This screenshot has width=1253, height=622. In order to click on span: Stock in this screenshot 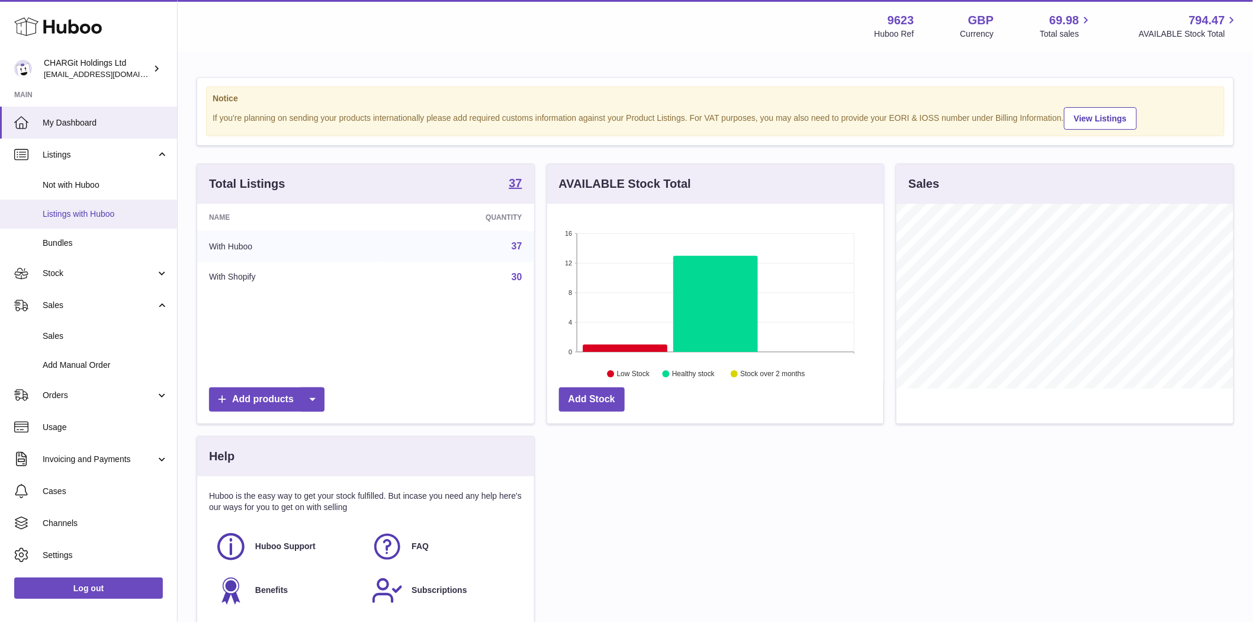, I will do `click(99, 273)`.